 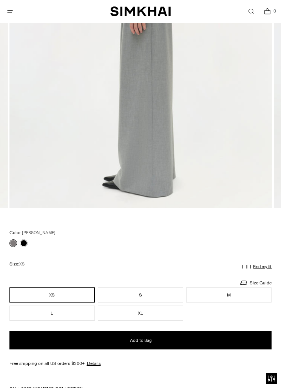 What do you see at coordinates (275, 11) in the screenshot?
I see `span: 0` at bounding box center [275, 11].